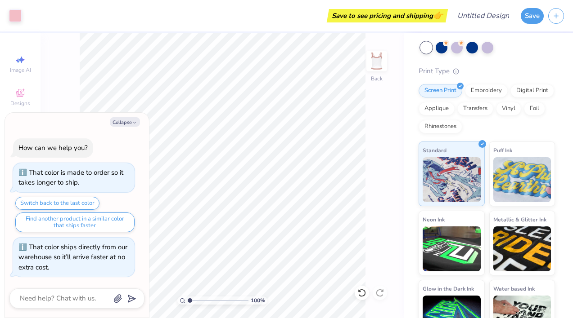 The width and height of the screenshot is (573, 318). Describe the element at coordinates (451, 180) in the screenshot. I see `img: Standard` at that location.